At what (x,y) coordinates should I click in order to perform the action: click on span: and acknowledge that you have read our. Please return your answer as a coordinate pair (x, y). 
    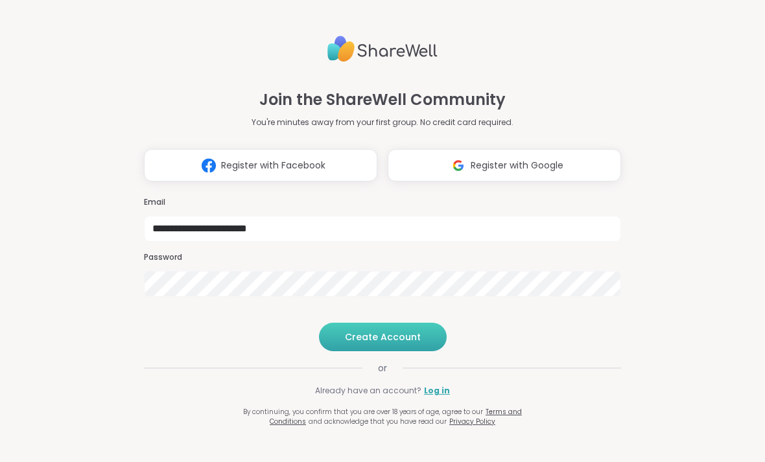
    Looking at the image, I should click on (377, 422).